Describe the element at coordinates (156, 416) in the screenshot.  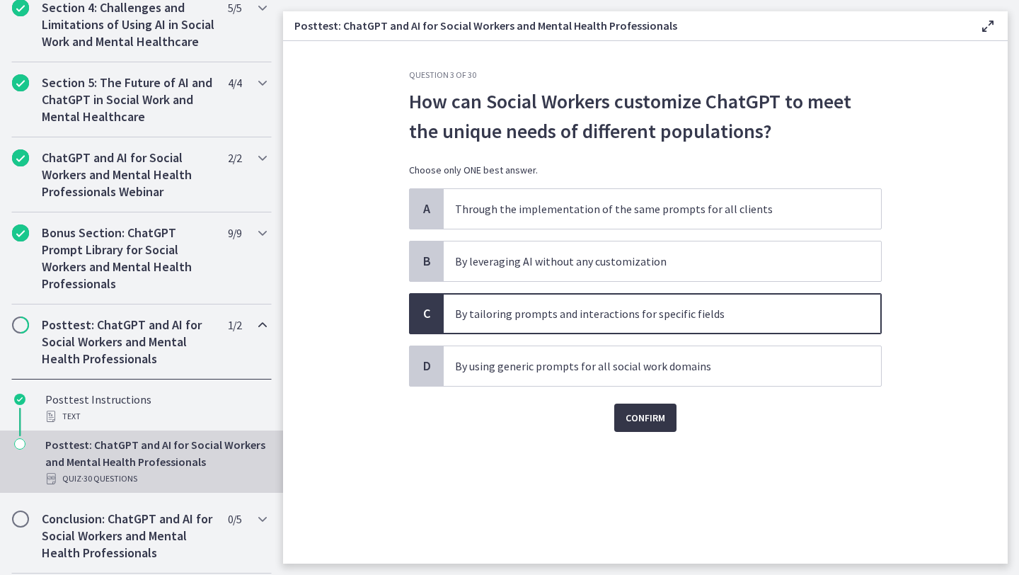
I see `div: Text` at that location.